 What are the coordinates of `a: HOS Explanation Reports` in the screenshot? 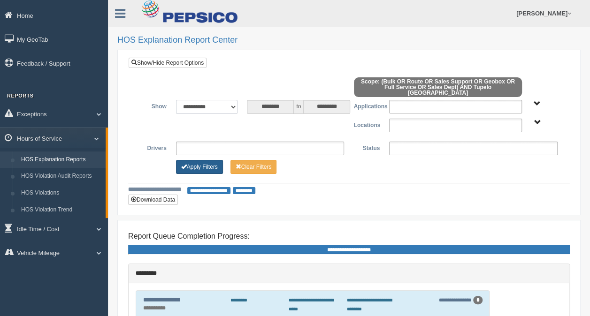 It's located at (61, 160).